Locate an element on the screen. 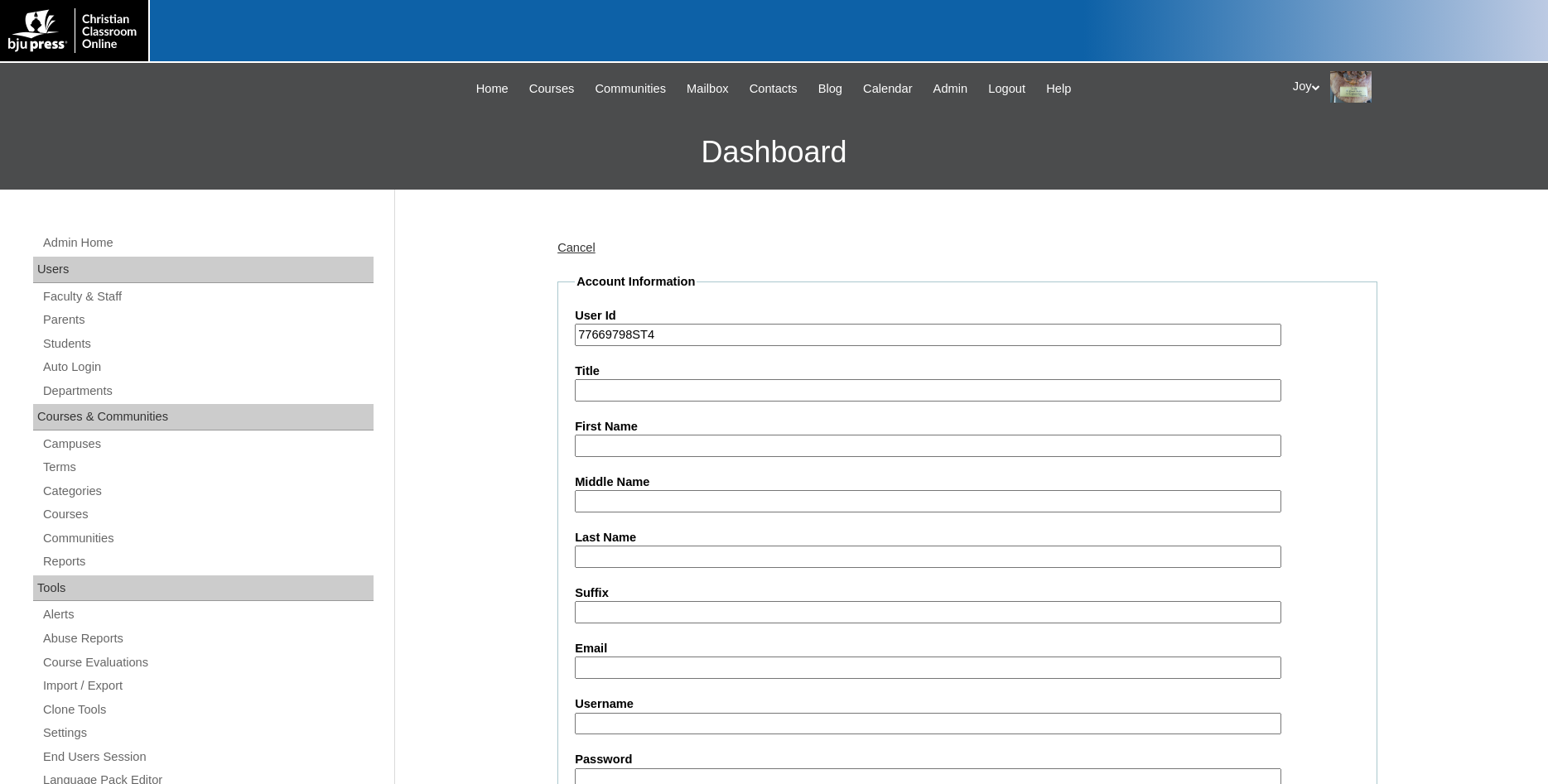  span: Courses is located at coordinates (552, 89).